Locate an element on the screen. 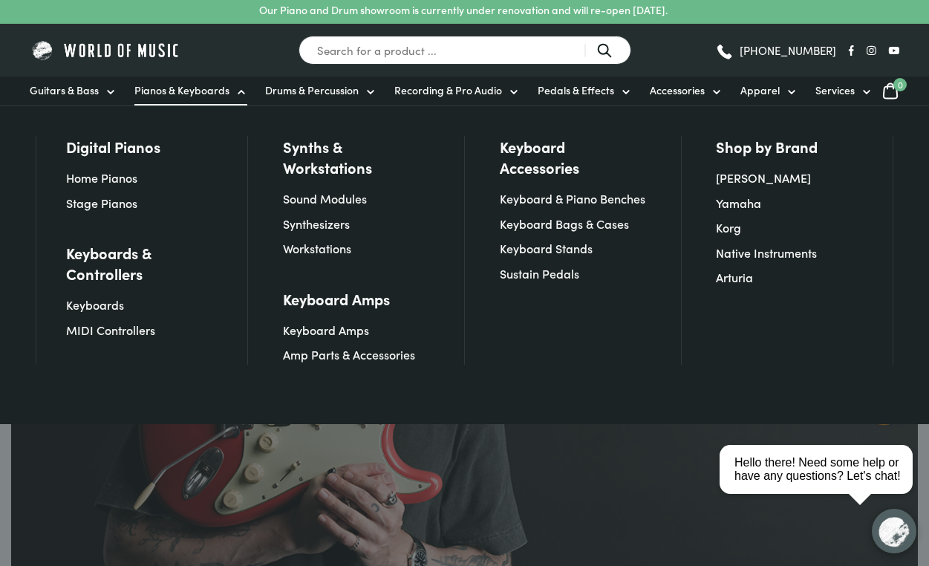  a: Shop by Brand is located at coordinates (767, 146).